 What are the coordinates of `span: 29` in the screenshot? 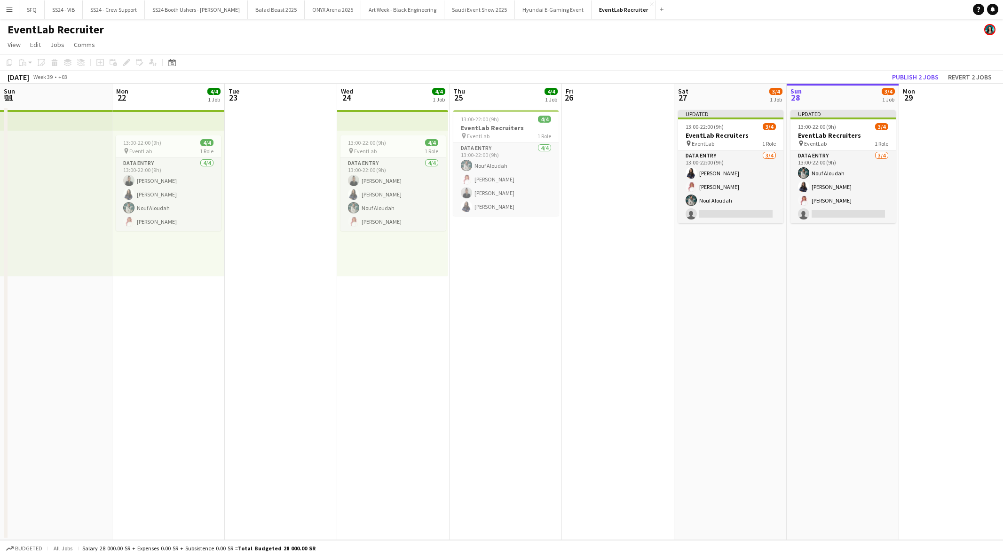 It's located at (908, 97).